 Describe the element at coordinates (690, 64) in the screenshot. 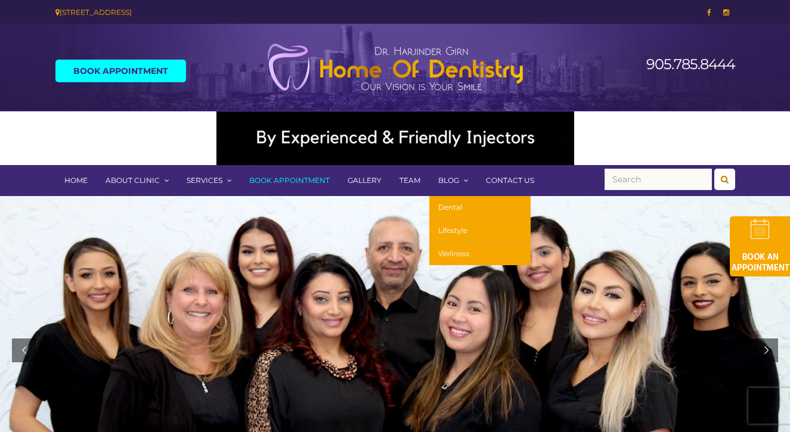

I see `a: 905.785.8444` at that location.